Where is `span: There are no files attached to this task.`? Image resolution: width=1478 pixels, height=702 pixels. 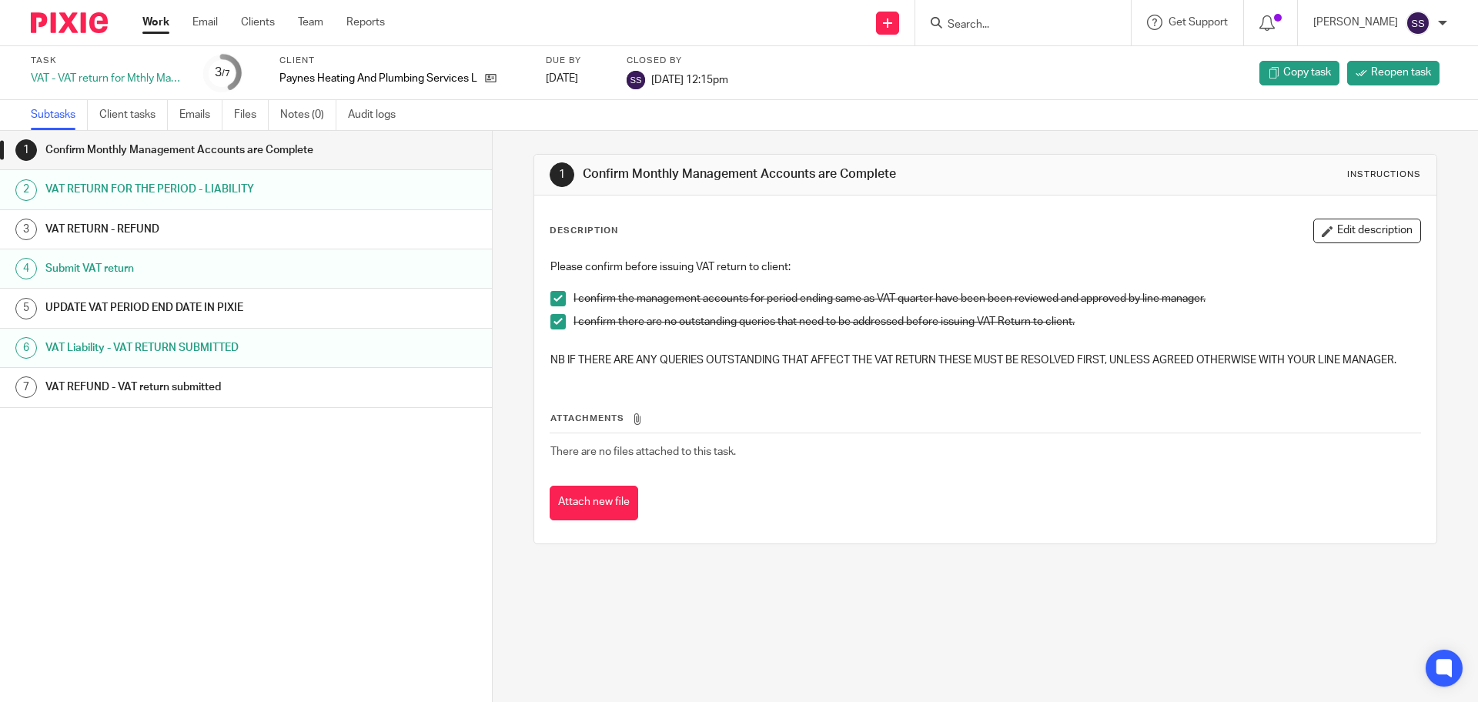 span: There are no files attached to this task. is located at coordinates (643, 452).